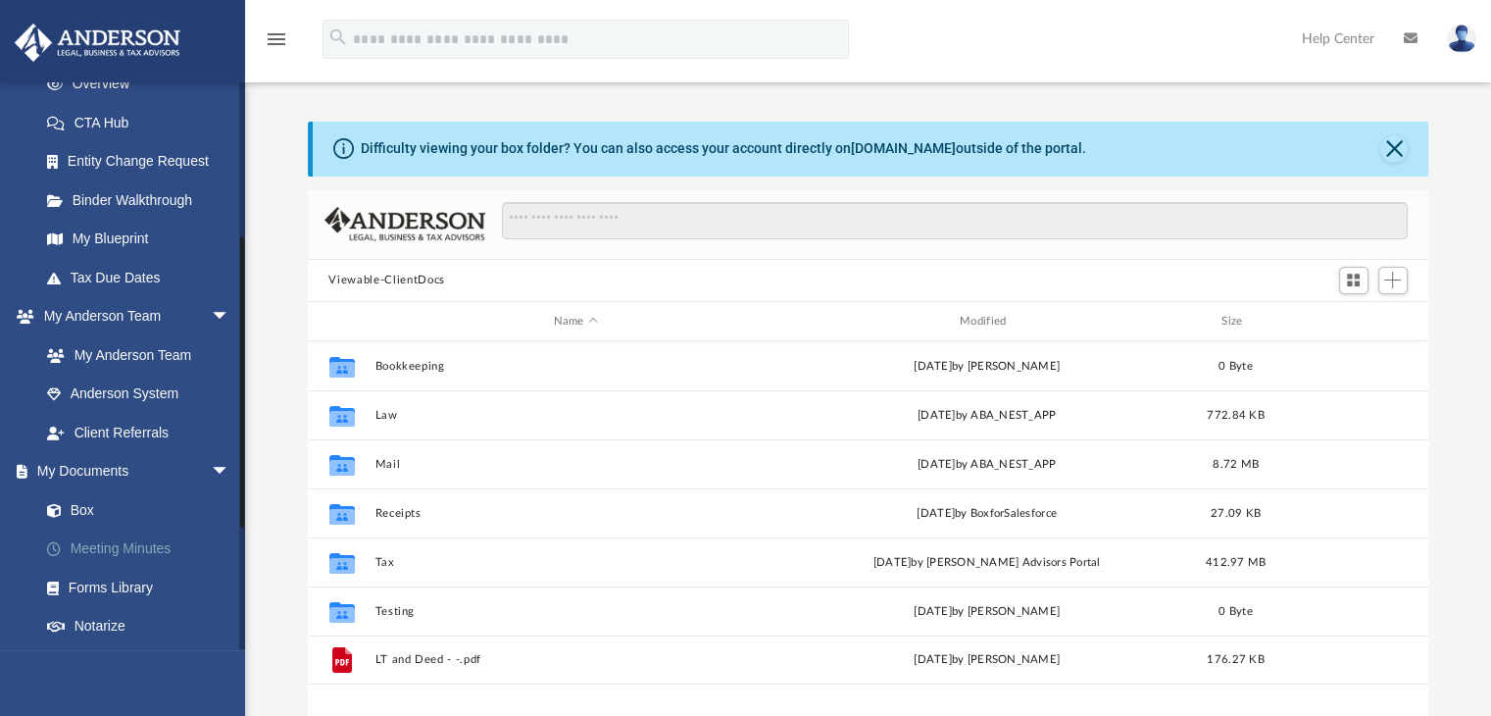  What do you see at coordinates (143, 84) in the screenshot?
I see `a: Overview` at bounding box center [143, 84].